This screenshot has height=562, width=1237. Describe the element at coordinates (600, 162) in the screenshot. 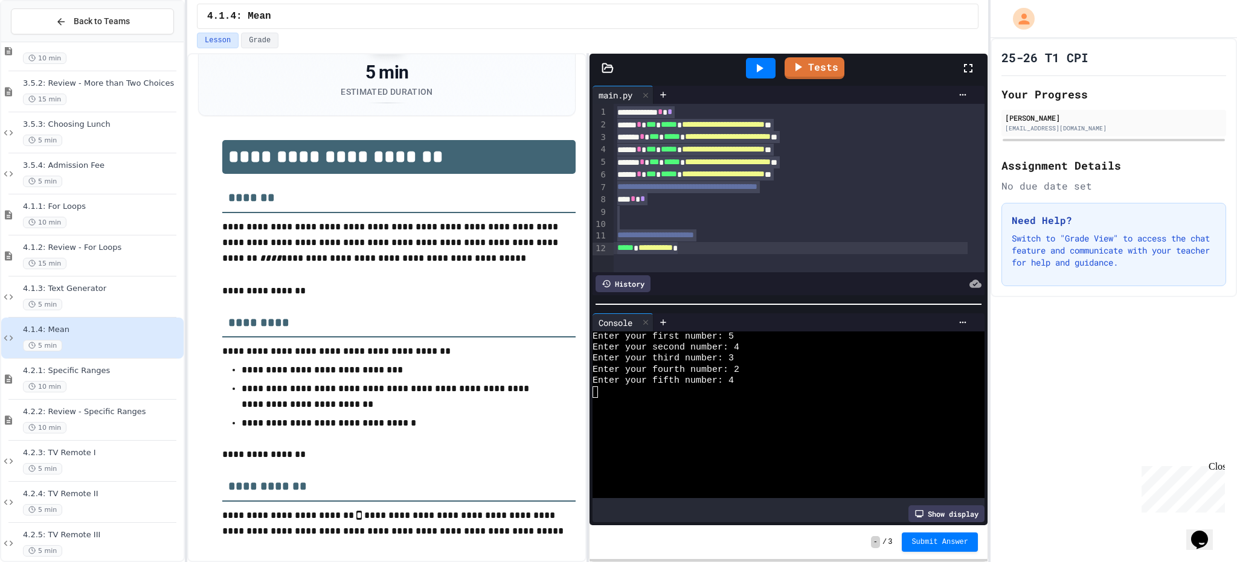

I see `div: 5` at that location.